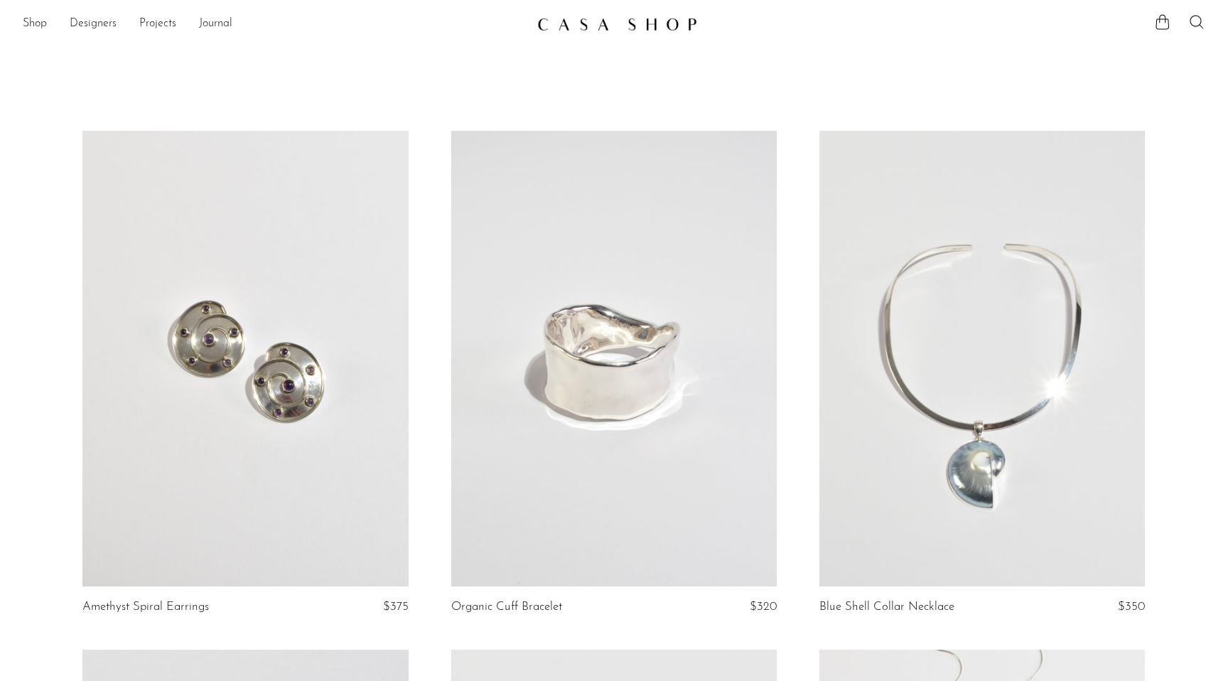 This screenshot has height=681, width=1228. I want to click on span: $375, so click(396, 606).